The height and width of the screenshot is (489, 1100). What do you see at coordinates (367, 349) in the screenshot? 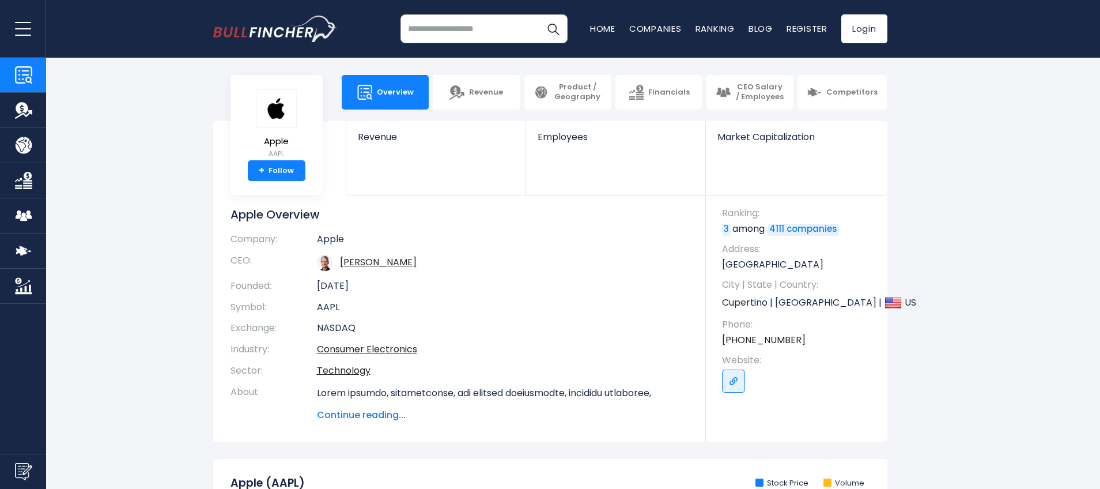
I see `a: Consumer Electronics` at bounding box center [367, 349].